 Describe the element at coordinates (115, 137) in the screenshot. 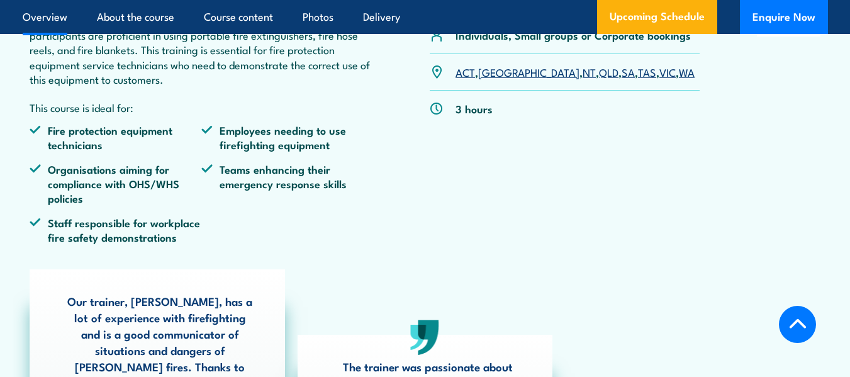

I see `li: Fire protection equipment technicians` at that location.